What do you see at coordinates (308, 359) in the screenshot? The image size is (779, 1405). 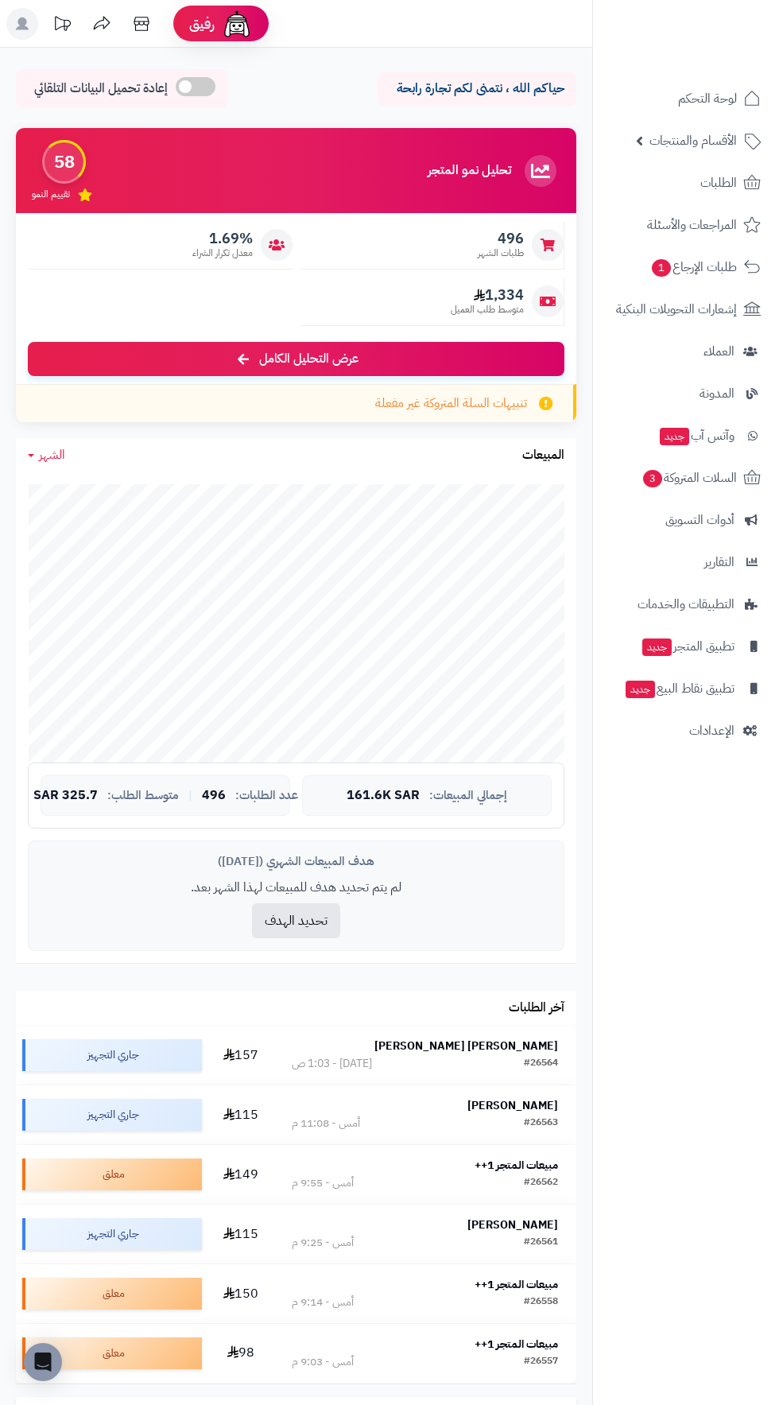 I see `span: عرض التحليل الكامل` at bounding box center [308, 359].